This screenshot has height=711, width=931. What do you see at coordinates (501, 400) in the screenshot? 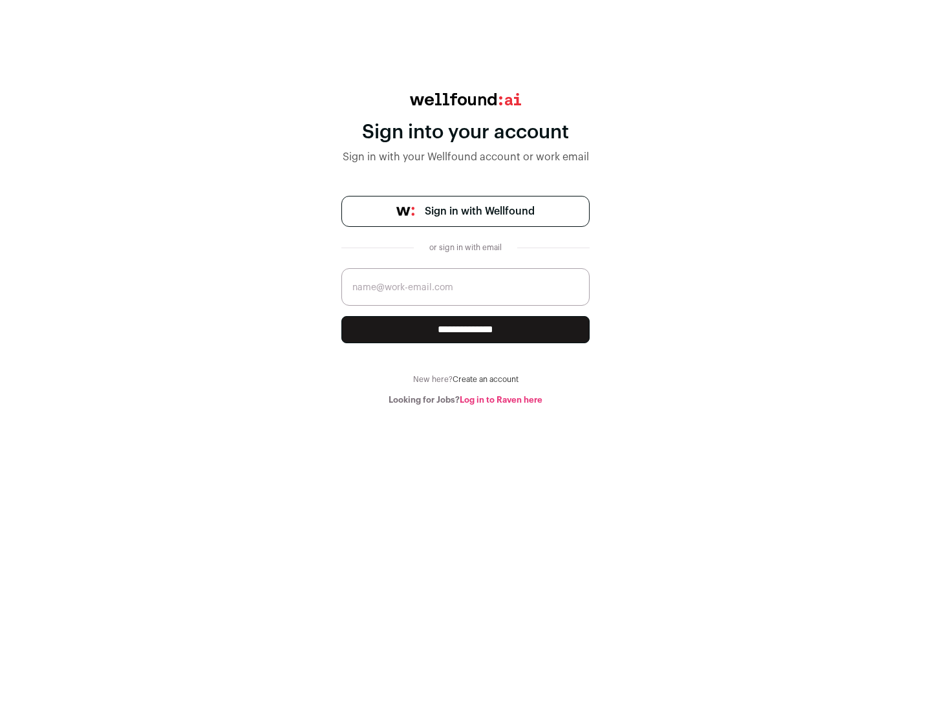
I see `a: Log in to Raven here` at bounding box center [501, 400].